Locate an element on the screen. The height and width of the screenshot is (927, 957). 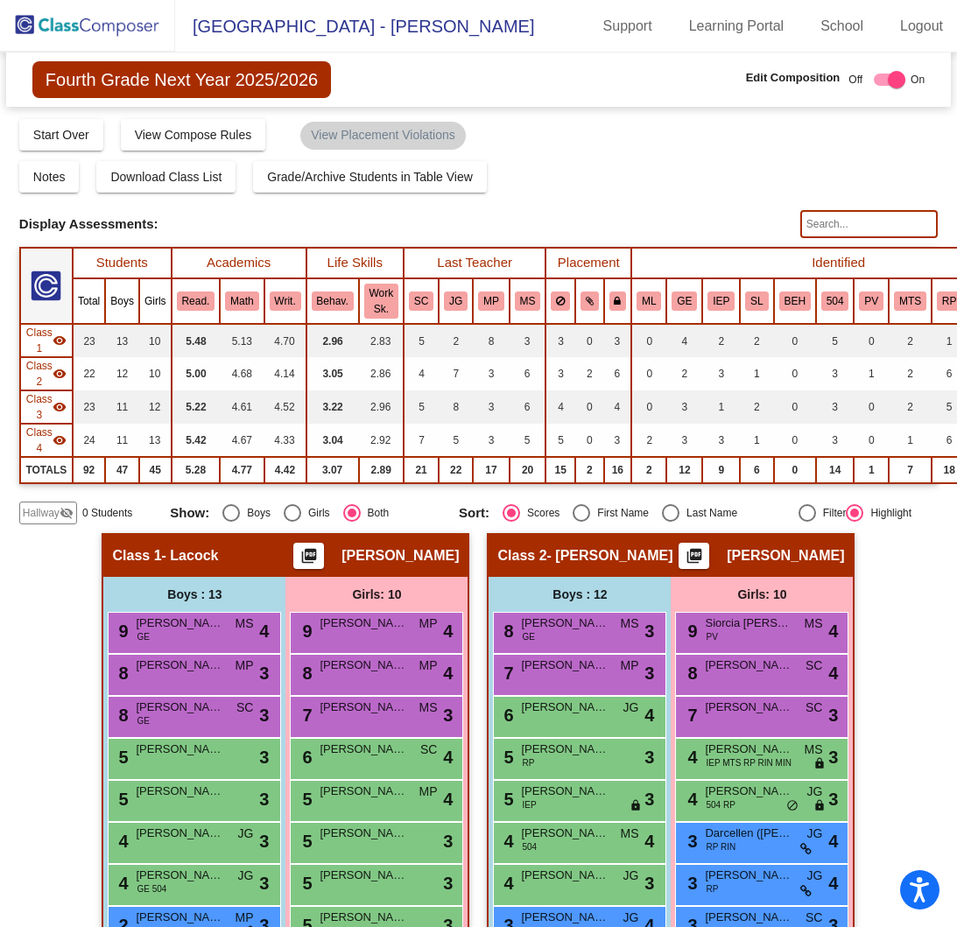
span: Edit Composition is located at coordinates (793, 78).